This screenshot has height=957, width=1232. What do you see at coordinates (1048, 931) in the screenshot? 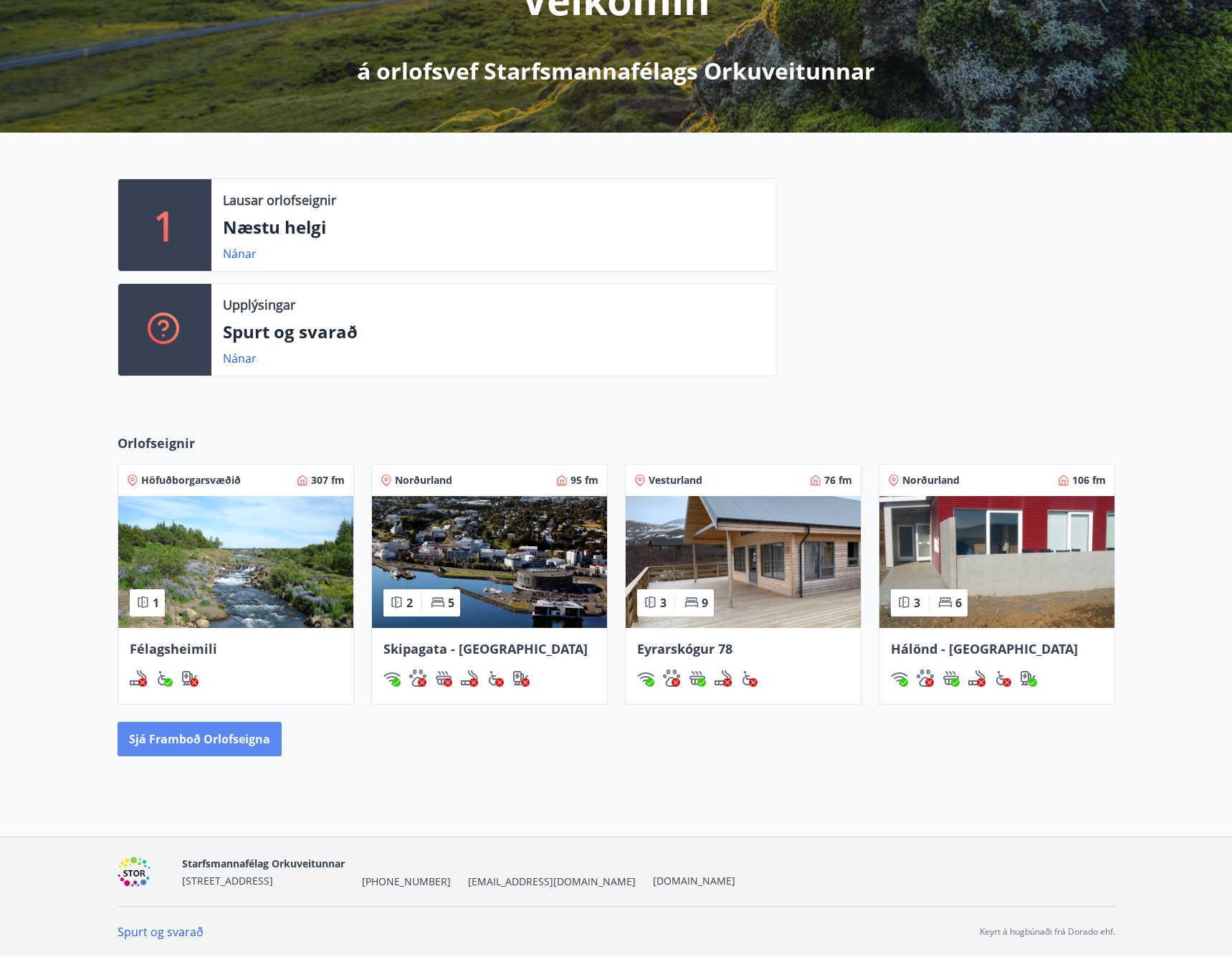
I see `p: Keyrt á hugbúnaði frá Dorado ehf.` at bounding box center [1048, 931].